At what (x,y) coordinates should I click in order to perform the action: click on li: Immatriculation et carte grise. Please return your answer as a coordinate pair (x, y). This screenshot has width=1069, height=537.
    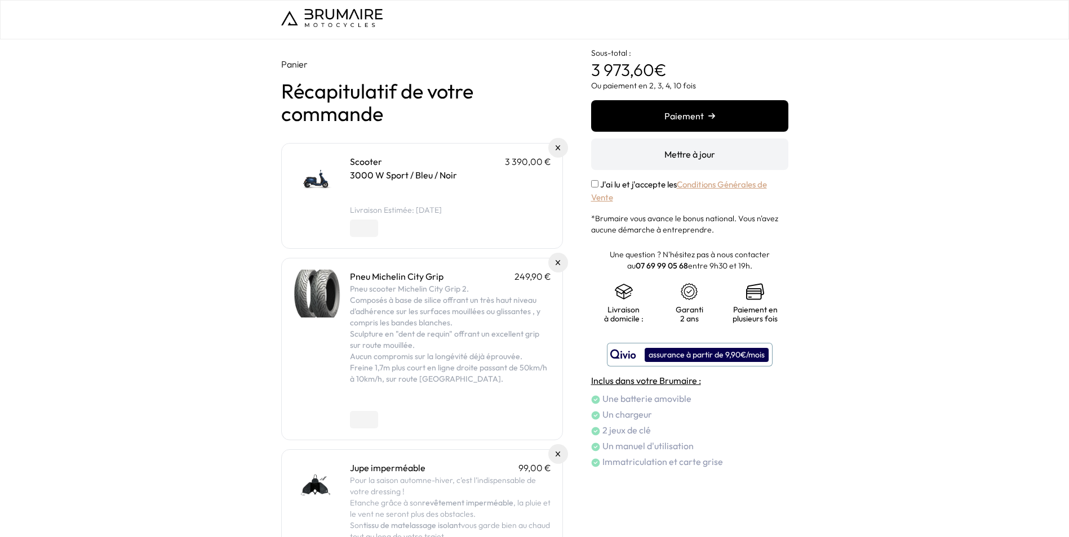
    Looking at the image, I should click on (689, 462).